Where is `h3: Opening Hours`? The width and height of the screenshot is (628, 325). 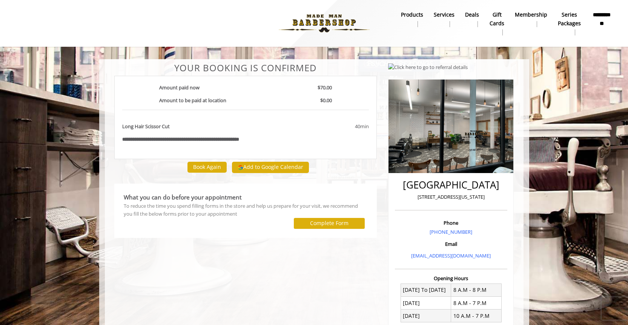
h3: Opening Hours is located at coordinates (451, 279).